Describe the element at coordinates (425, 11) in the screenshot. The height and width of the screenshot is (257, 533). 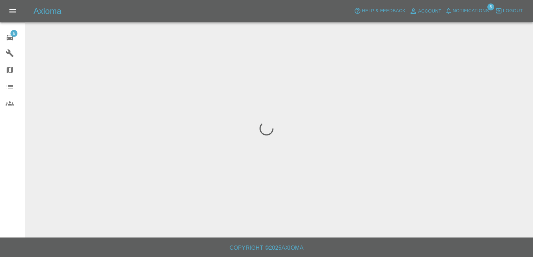
I see `a: Account` at that location.